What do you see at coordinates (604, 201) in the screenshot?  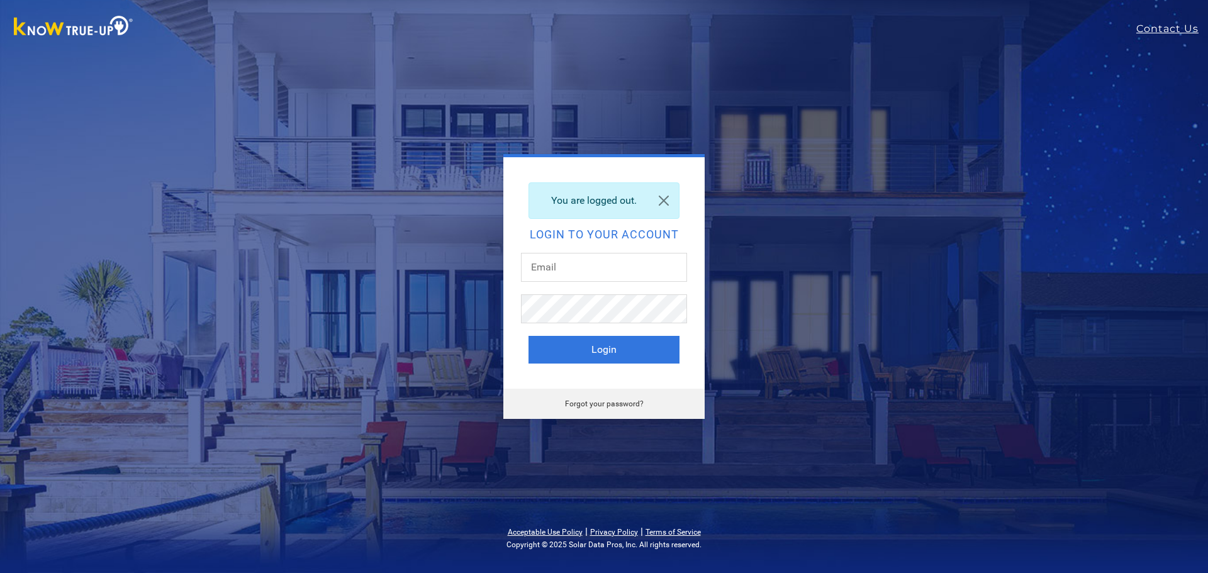 I see `div: You are logged out.` at bounding box center [604, 201].